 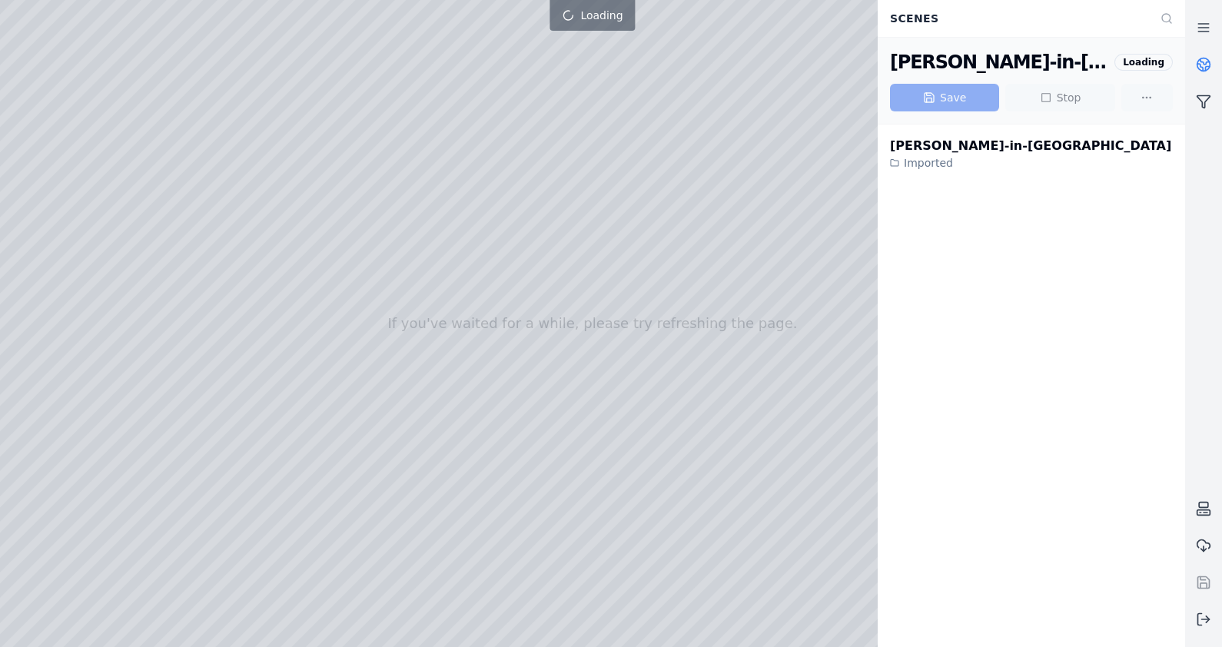 I want to click on div: Barrow-in-Furness, so click(x=999, y=62).